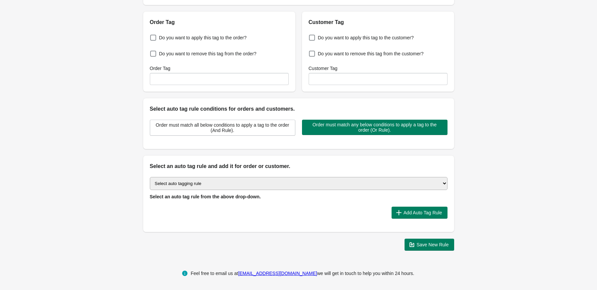 The image size is (597, 290). Describe the element at coordinates (374, 127) in the screenshot. I see `span: Order must match any below conditions to apply a tag to the order (Or Rule).` at that location.